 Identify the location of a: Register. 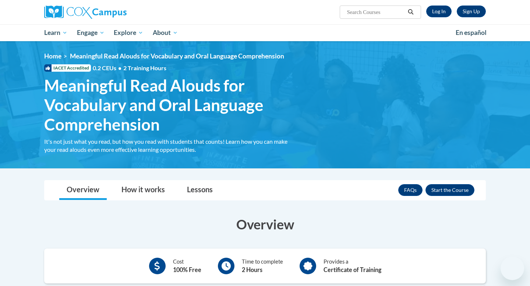
(471, 11).